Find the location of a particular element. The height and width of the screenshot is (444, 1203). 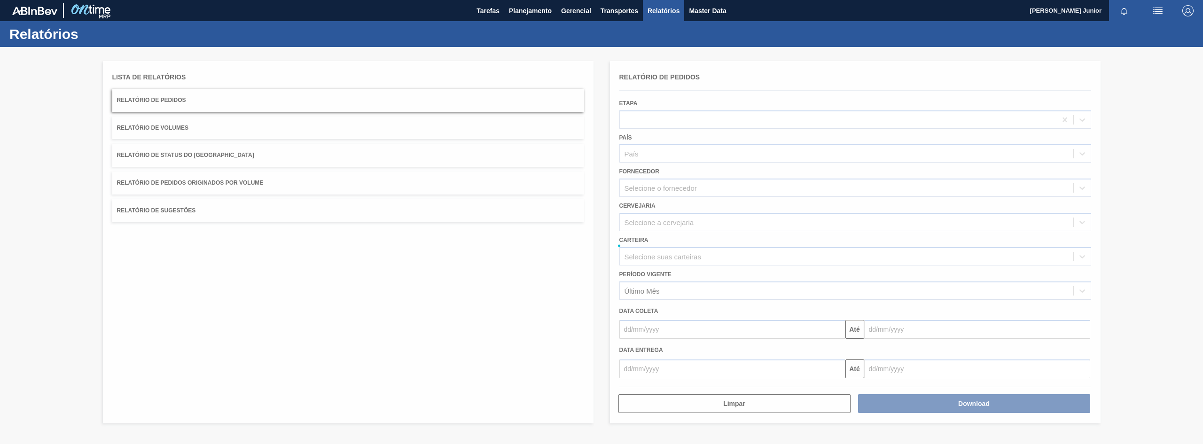

button: Notificações is located at coordinates (1124, 11).